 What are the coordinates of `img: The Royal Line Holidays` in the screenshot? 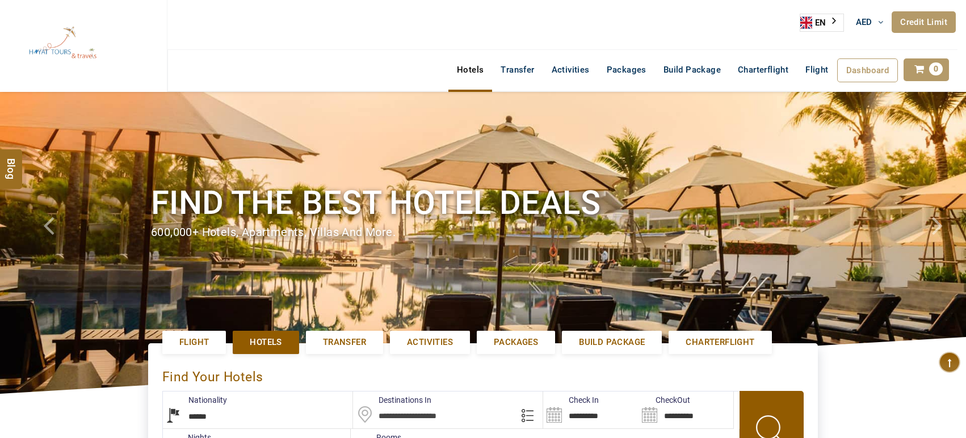 It's located at (62, 43).